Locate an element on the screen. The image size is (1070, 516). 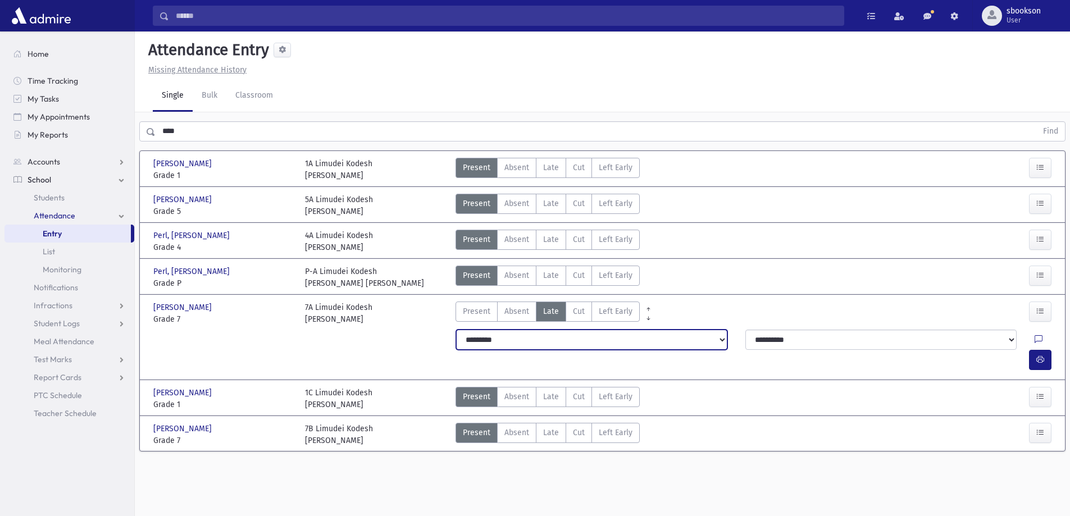
a: Missing Attendance History is located at coordinates (195, 70).